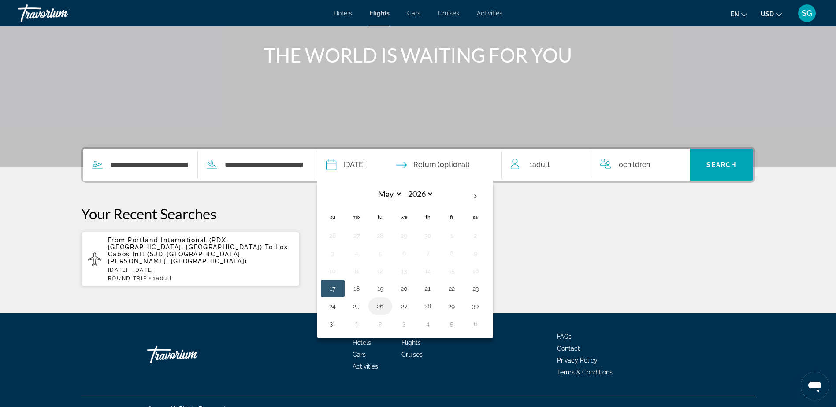 The height and width of the screenshot is (407, 836). Describe the element at coordinates (564, 337) in the screenshot. I see `a: FAQs` at that location.